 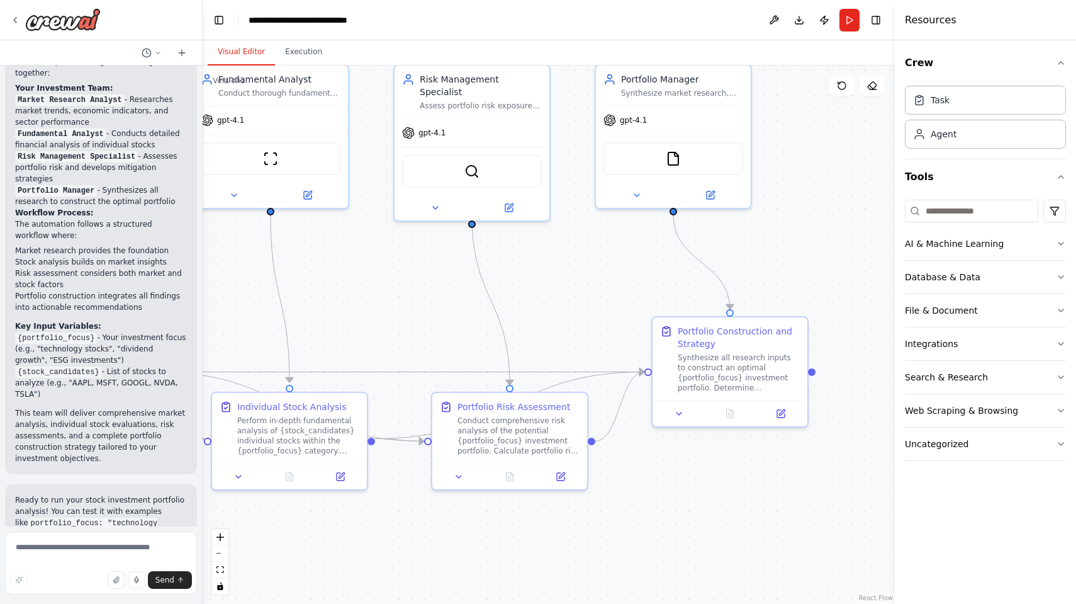 I want to click on g: Edge from 78dfee85-b52a-4871-8835-832fc8056195 to 69f63955-db13-46a2-8ef1-d113317b02f4, so click(x=702, y=262).